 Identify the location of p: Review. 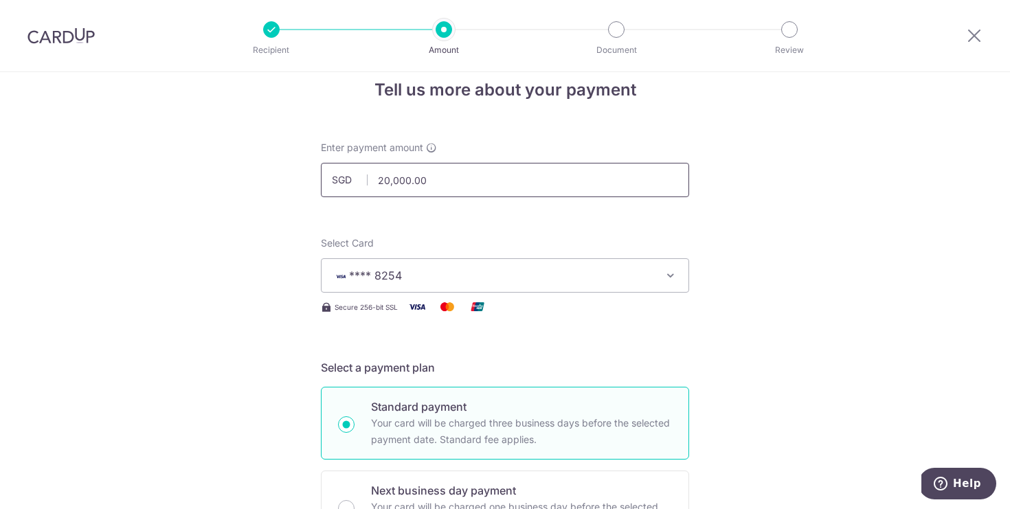
(789, 50).